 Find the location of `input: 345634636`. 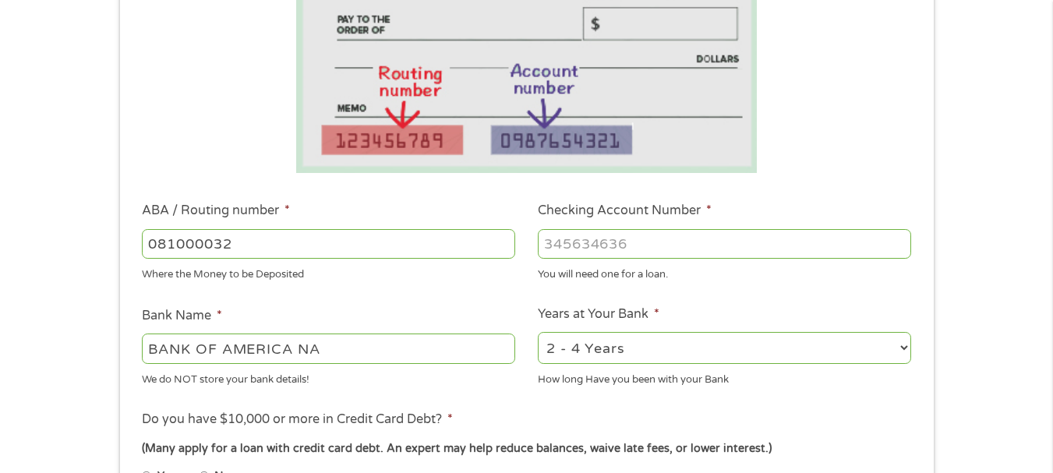

input: 345634636 is located at coordinates (724, 244).